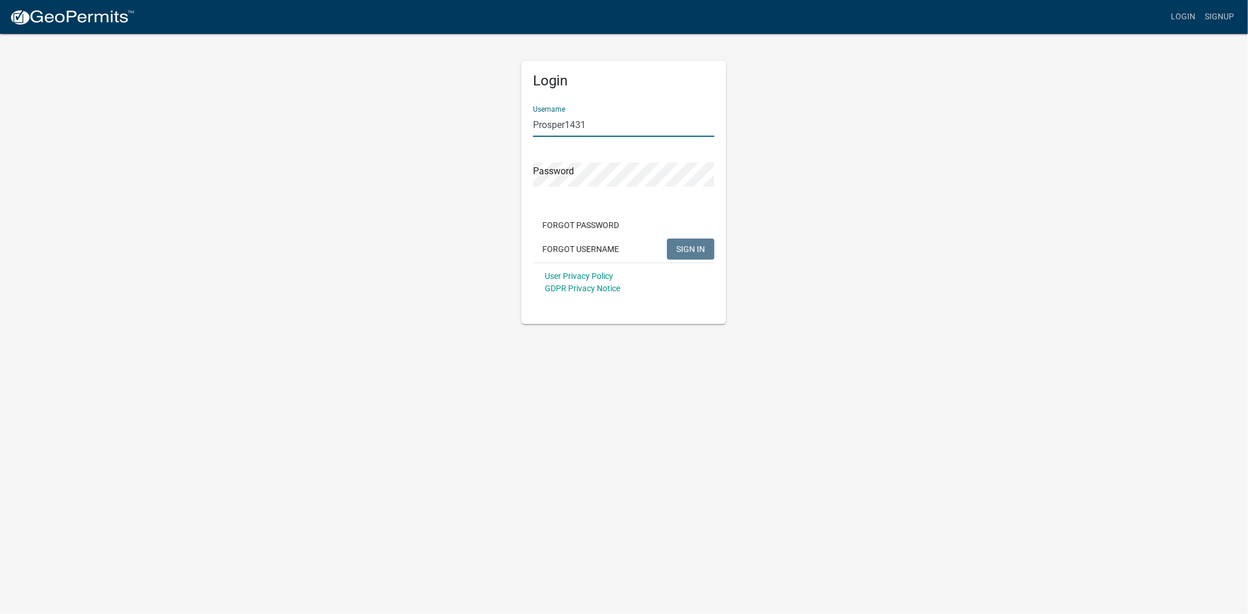  Describe the element at coordinates (580, 249) in the screenshot. I see `button: Forgot Username` at that location.